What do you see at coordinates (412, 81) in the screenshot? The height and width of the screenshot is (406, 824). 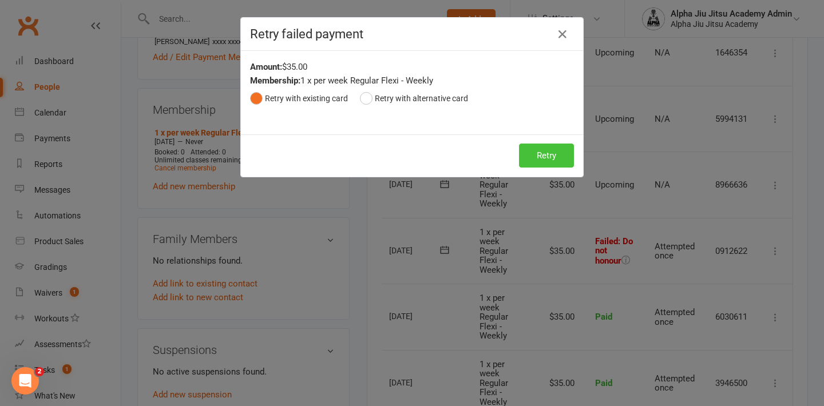 I see `div: 1 x per week Regular Flexi - Weekly` at bounding box center [412, 81].